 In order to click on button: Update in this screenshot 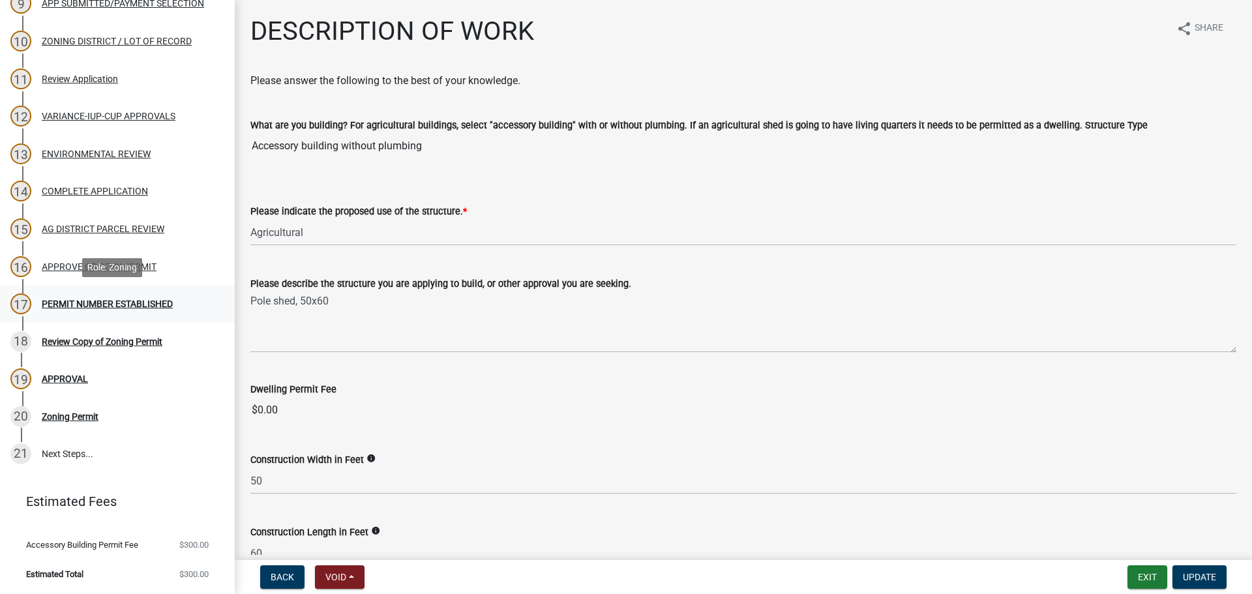, I will do `click(1200, 577)`.